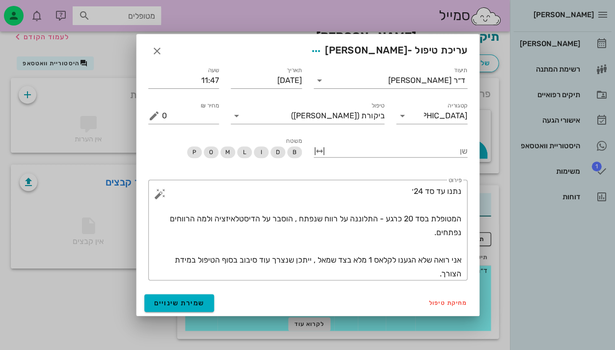  What do you see at coordinates (455, 180) in the screenshot?
I see `label: פירוט` at bounding box center [455, 180].